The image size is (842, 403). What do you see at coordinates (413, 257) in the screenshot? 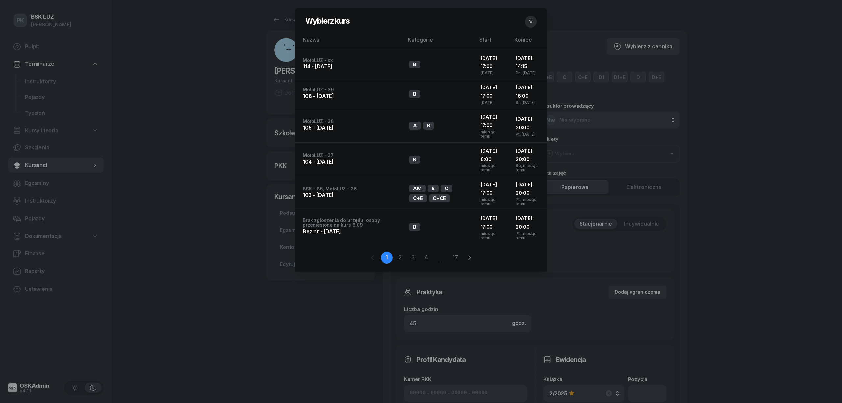
I see `a: 3` at bounding box center [413, 257].